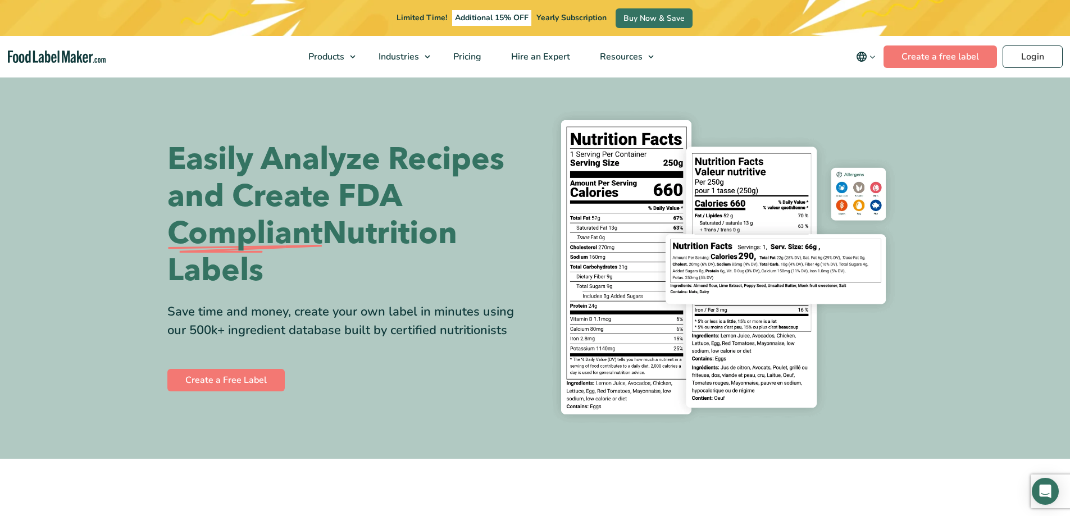  I want to click on span: Industries, so click(398, 57).